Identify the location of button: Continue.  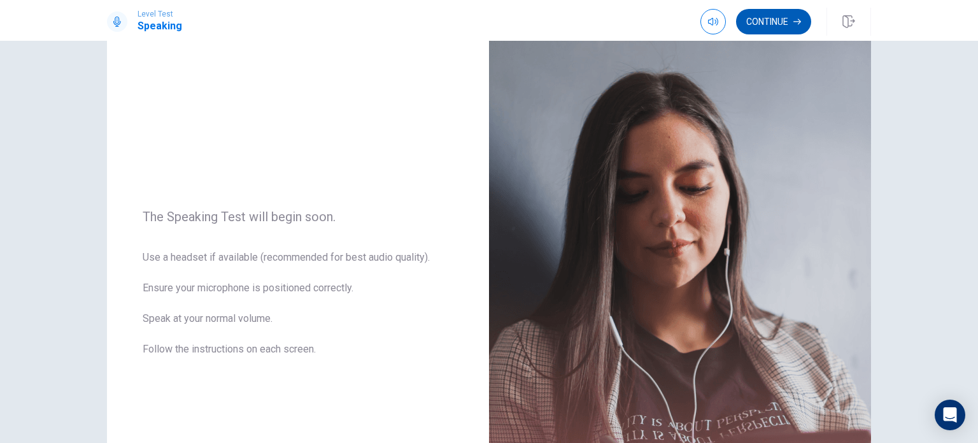
(774, 22).